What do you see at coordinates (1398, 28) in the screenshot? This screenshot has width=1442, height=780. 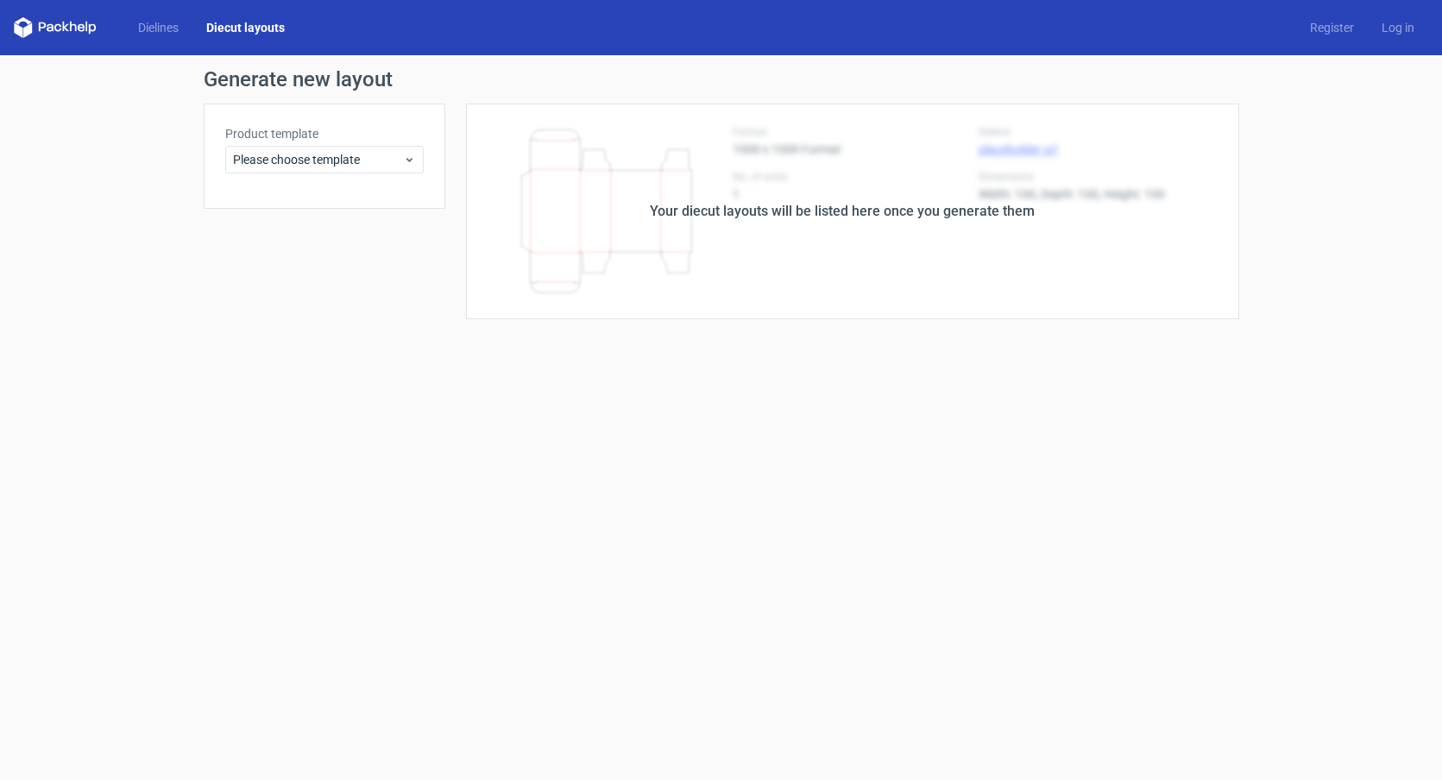 I see `a: Log in` at bounding box center [1398, 28].